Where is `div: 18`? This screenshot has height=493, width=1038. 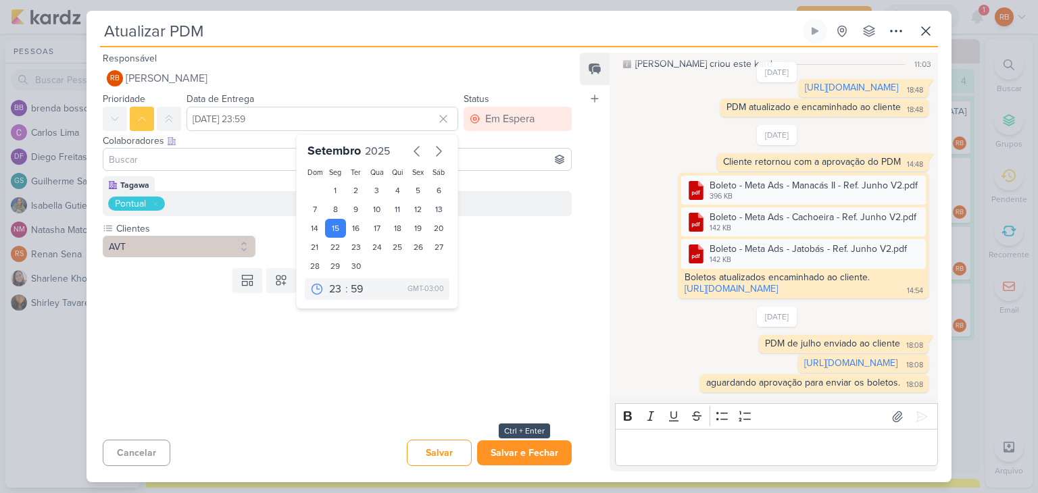 div: 18 is located at coordinates (397, 228).